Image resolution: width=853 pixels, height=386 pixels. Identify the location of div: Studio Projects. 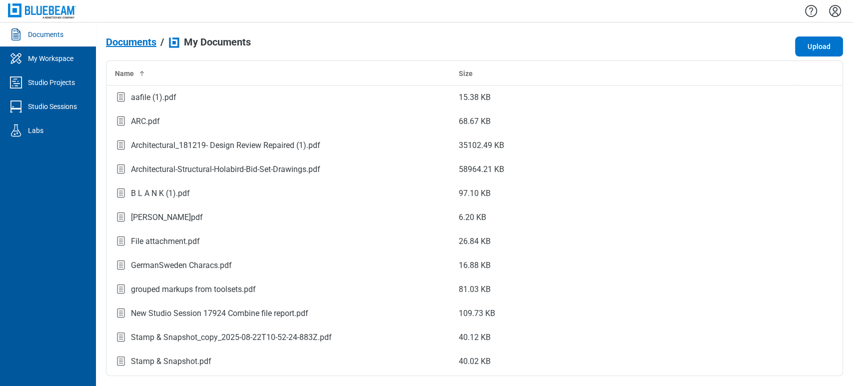
(51, 82).